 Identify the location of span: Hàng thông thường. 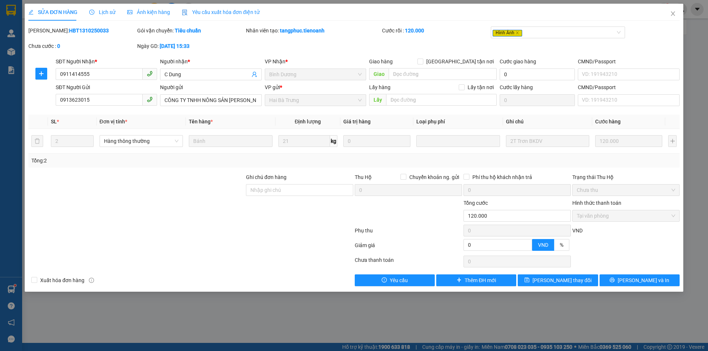
(141, 141).